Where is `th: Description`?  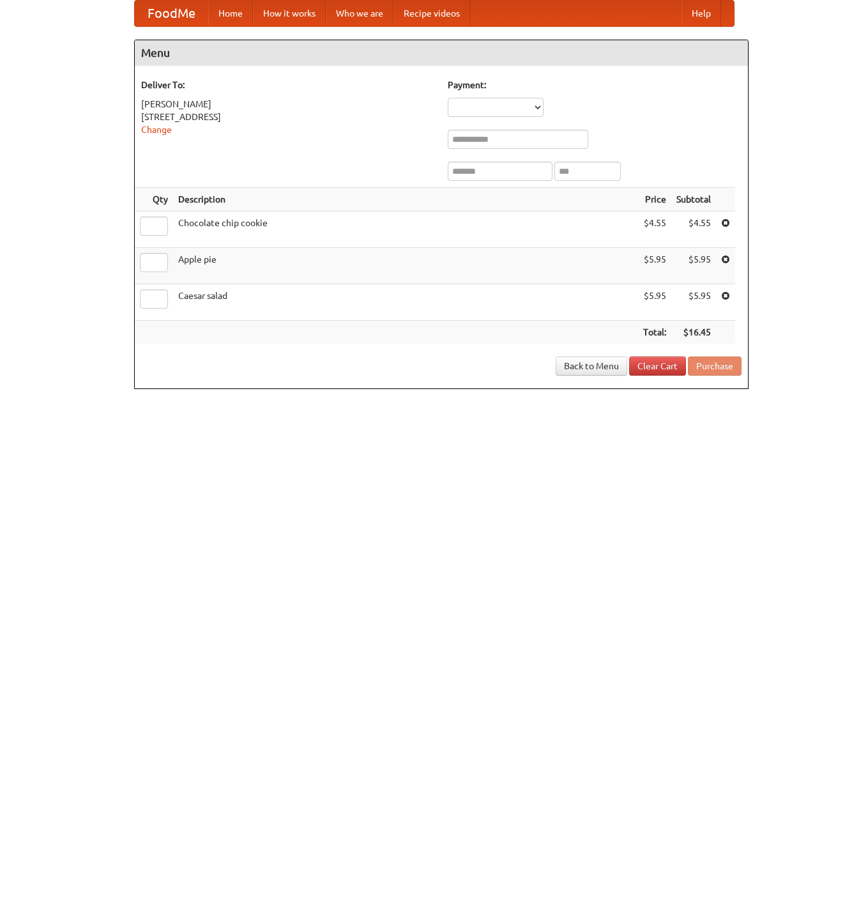 th: Description is located at coordinates (406, 199).